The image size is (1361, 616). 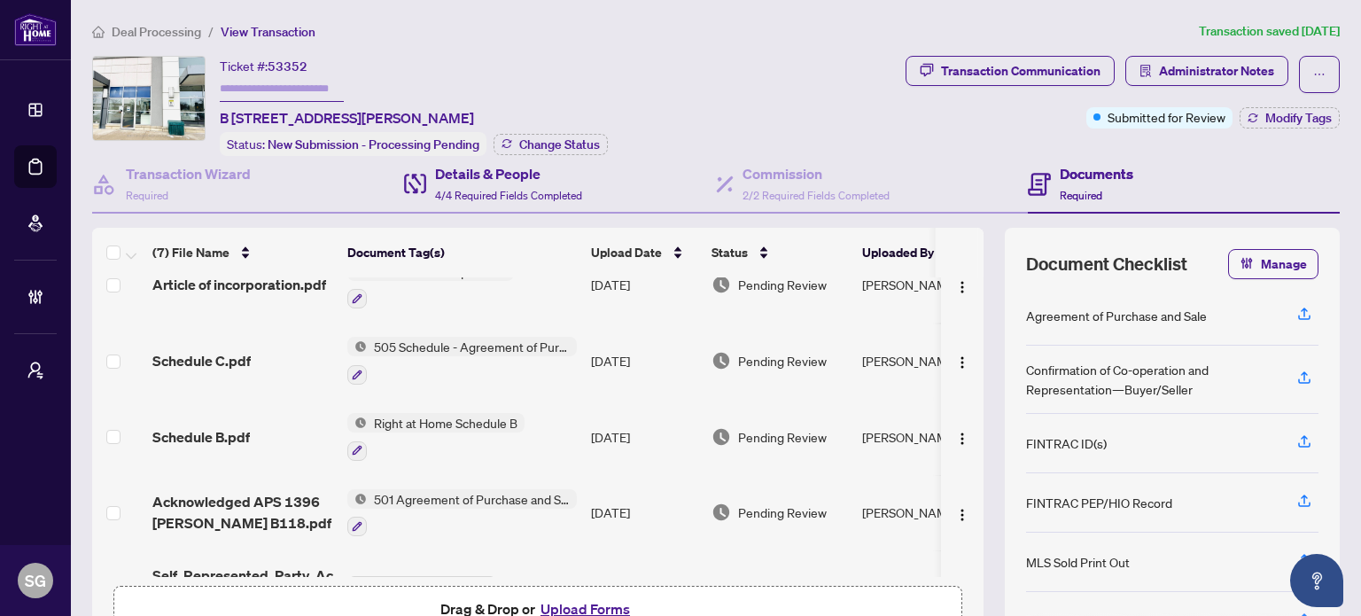 I want to click on span: Manage, so click(x=1284, y=264).